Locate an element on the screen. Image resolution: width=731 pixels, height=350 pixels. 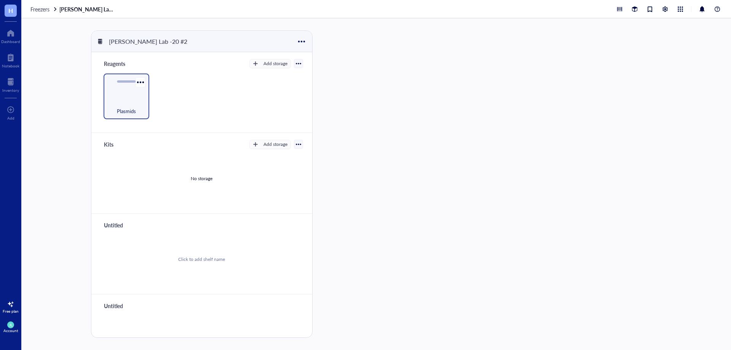
div: Account is located at coordinates (11, 331).